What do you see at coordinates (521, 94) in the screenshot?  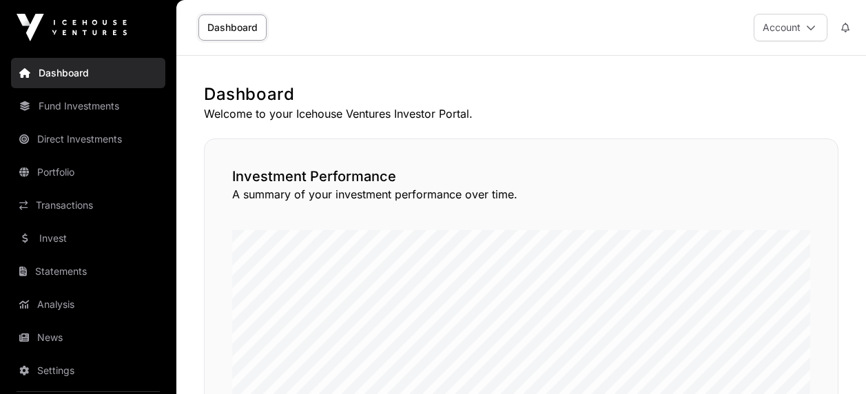 I see `h1: Dashboard` at bounding box center [521, 94].